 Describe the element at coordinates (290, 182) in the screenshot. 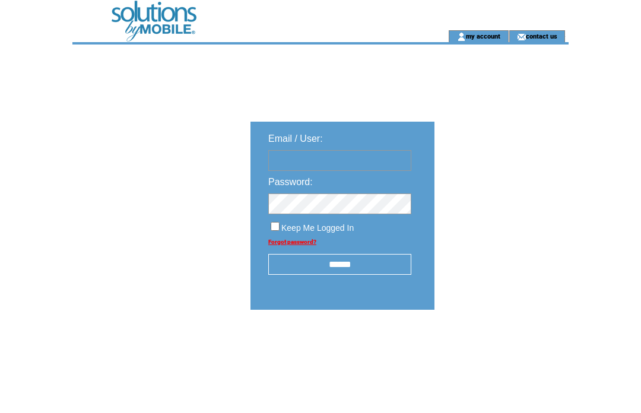

I see `span: Password:` at that location.